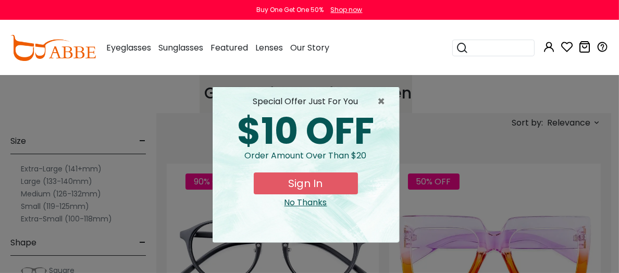  I want to click on span: Eyeglasses, so click(129, 47).